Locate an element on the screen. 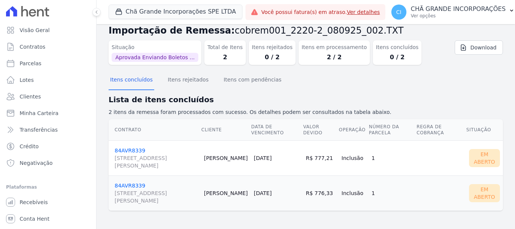  a: Contratos is located at coordinates (48, 47).